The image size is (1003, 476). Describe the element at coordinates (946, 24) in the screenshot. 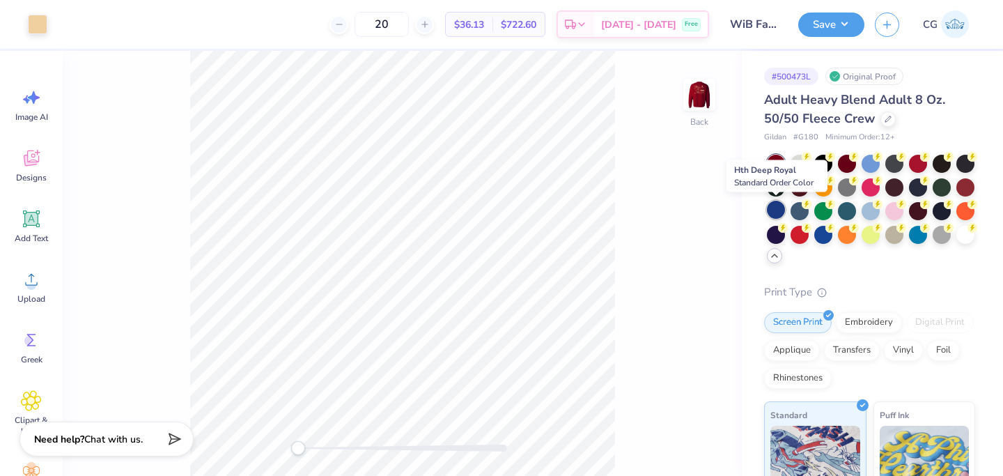

I see `a: CG` at that location.